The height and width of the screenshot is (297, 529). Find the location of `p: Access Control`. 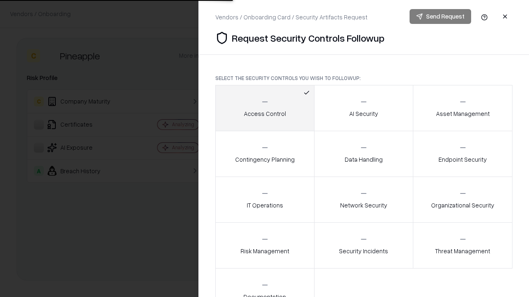

p: Access Control is located at coordinates (265, 114).